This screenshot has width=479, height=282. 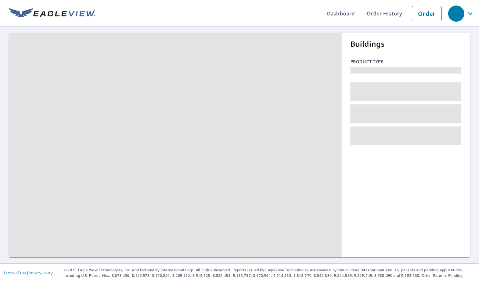 What do you see at coordinates (427, 14) in the screenshot?
I see `a: Order` at bounding box center [427, 14].